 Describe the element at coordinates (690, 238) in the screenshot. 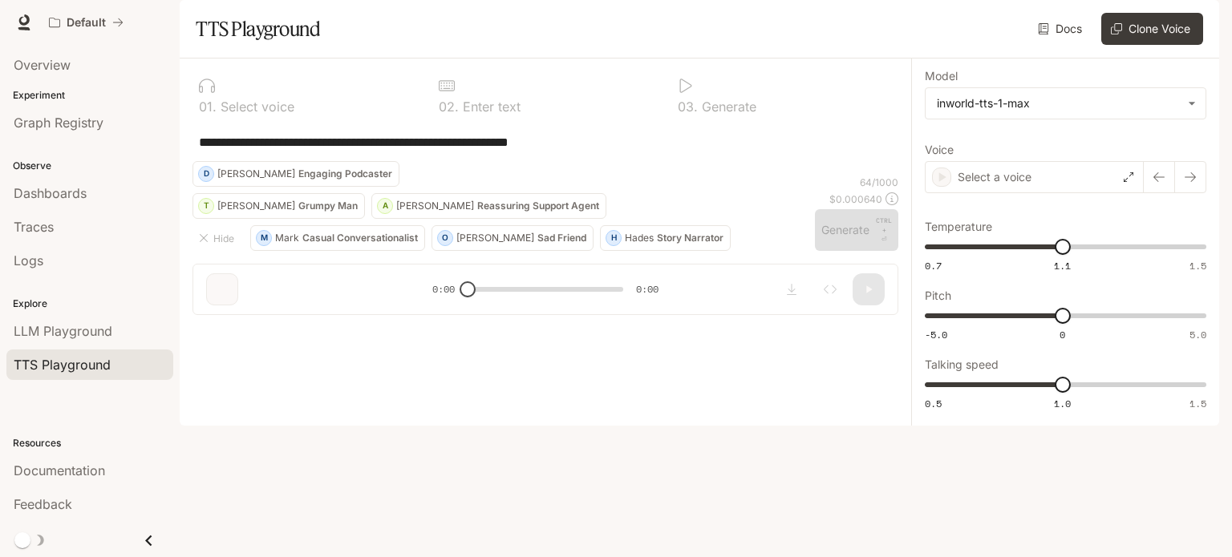

I see `p: Story Narrator` at that location.